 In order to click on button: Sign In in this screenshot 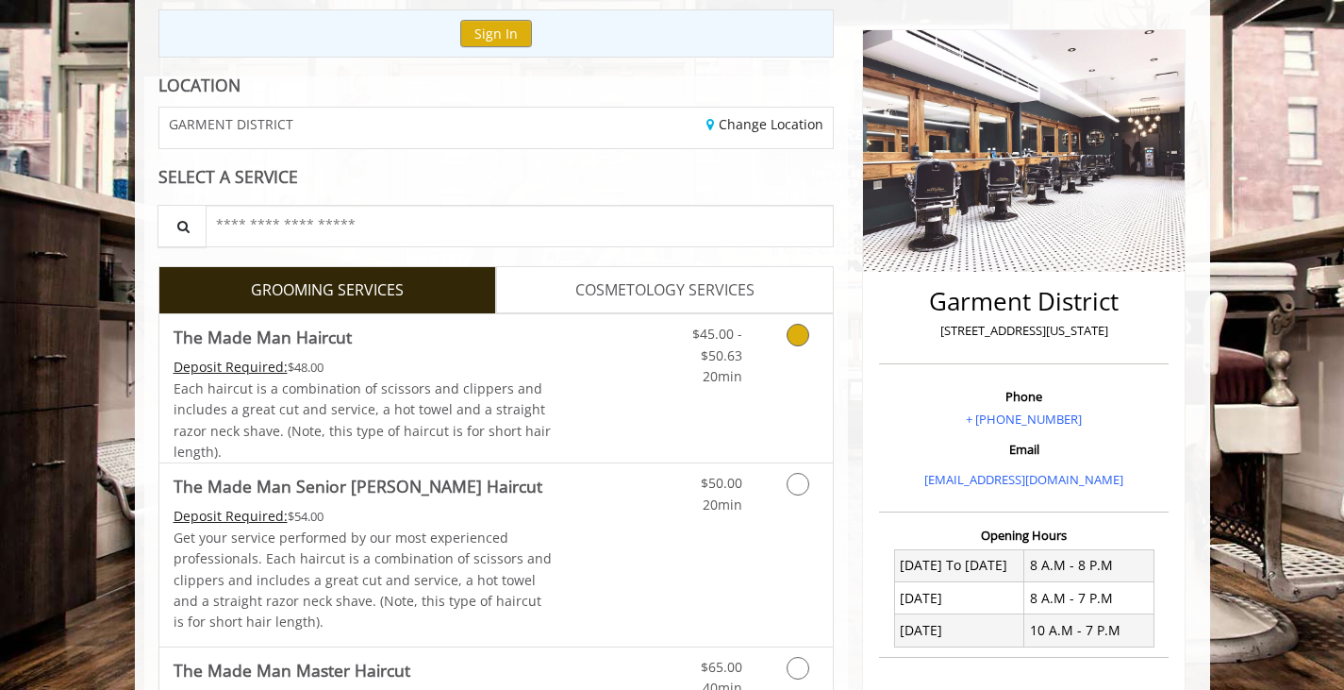, I will do `click(496, 33)`.